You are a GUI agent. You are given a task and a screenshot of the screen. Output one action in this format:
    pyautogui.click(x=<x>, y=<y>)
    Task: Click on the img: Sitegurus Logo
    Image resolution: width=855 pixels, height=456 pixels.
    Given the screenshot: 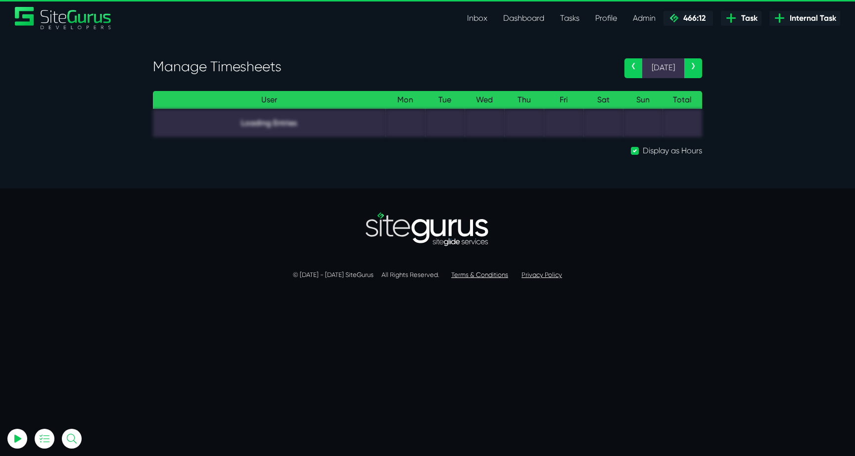 What is the action you would take?
    pyautogui.click(x=63, y=18)
    